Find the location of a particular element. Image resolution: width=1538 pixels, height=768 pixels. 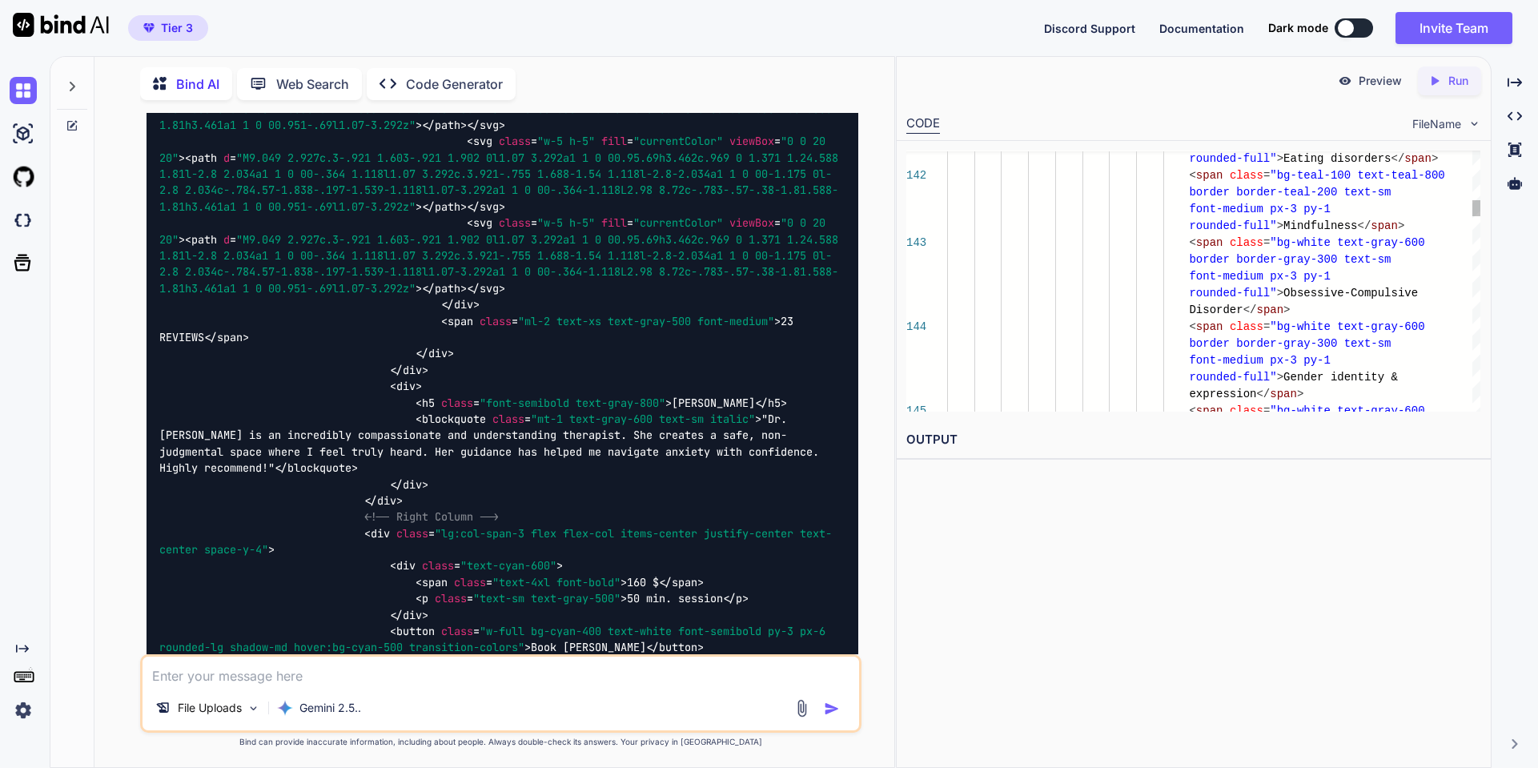

img: settings is located at coordinates (23, 710).